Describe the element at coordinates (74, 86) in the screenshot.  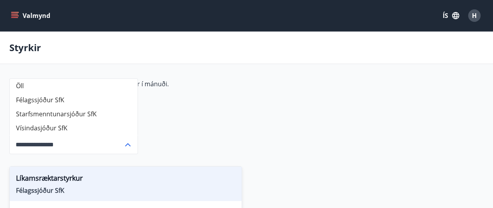
I see `li: Öll` at that location.